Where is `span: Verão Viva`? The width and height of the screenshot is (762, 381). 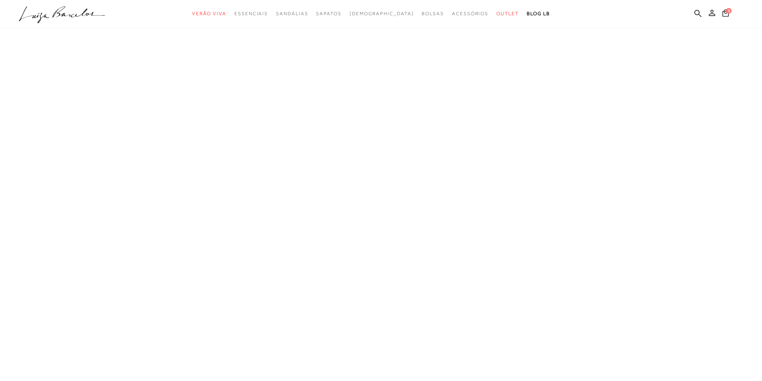
span: Verão Viva is located at coordinates (209, 14).